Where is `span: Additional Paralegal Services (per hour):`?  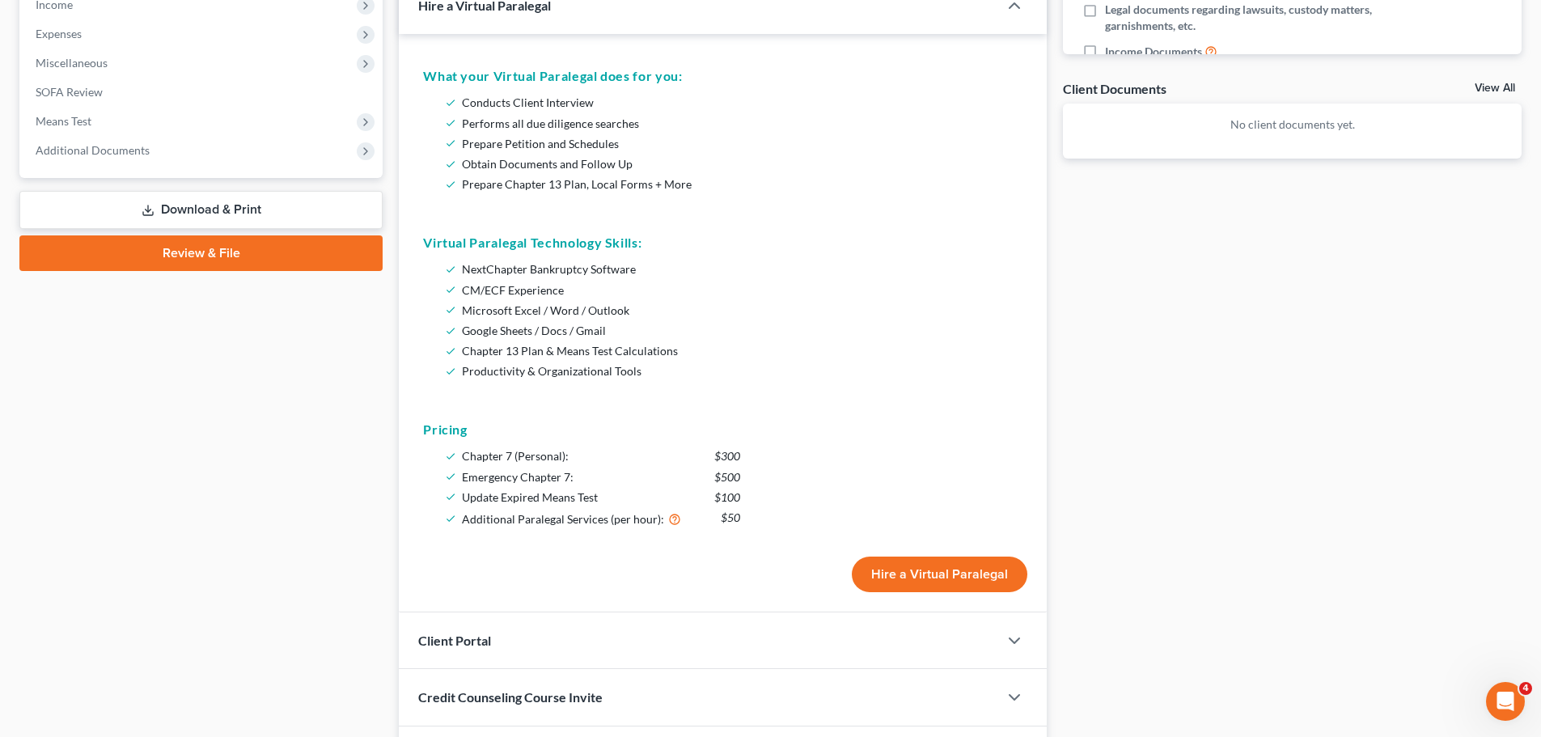 span: Additional Paralegal Services (per hour): is located at coordinates (563, 518).